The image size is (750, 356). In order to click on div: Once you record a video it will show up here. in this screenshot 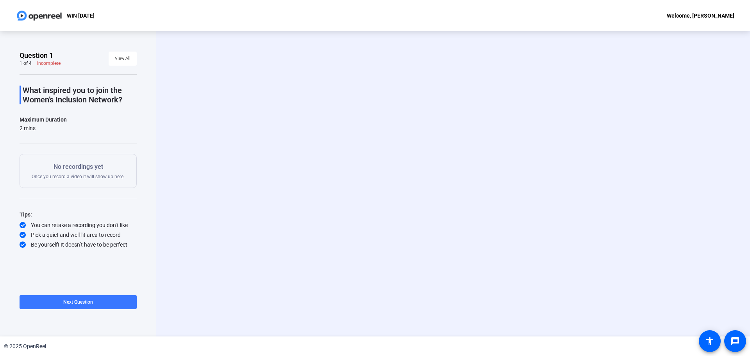, I will do `click(78, 171)`.